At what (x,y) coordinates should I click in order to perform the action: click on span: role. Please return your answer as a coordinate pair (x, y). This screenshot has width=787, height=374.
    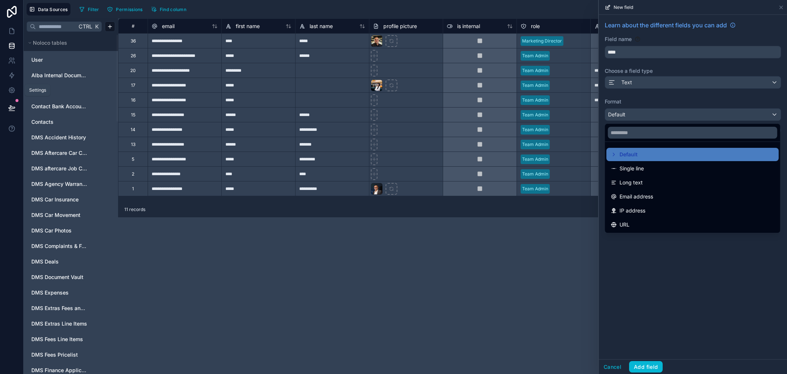
    Looking at the image, I should click on (536, 26).